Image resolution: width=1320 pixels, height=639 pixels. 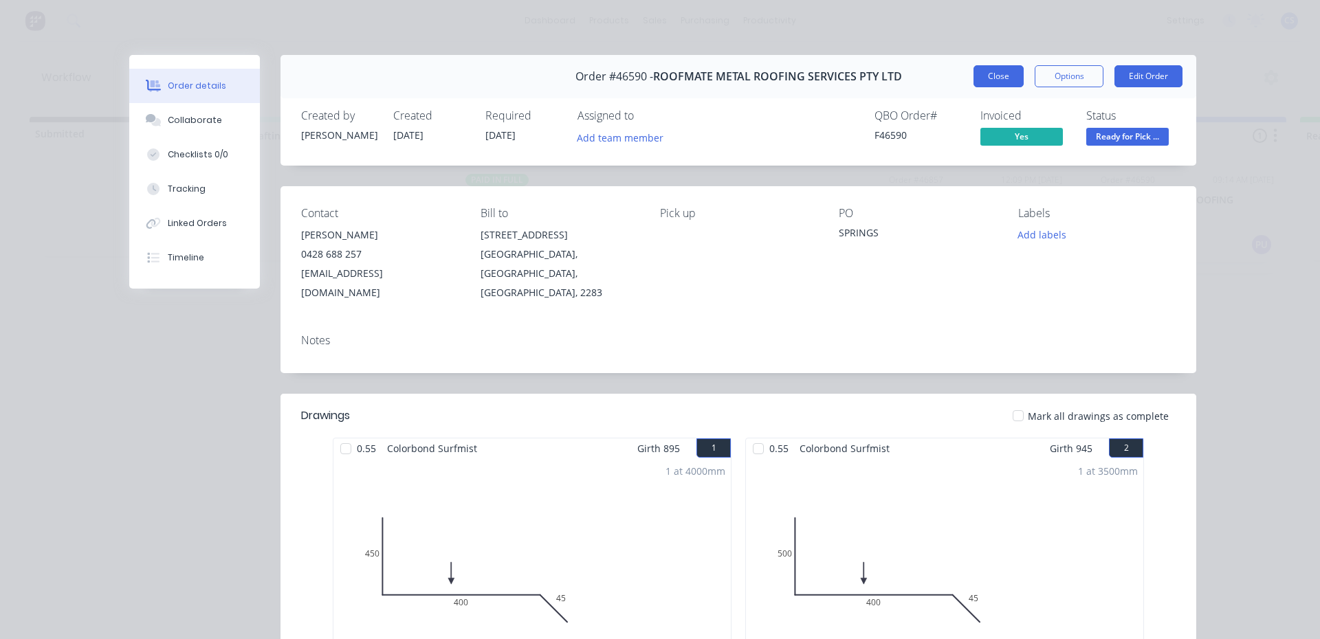 I want to click on div: Tracking, so click(x=186, y=189).